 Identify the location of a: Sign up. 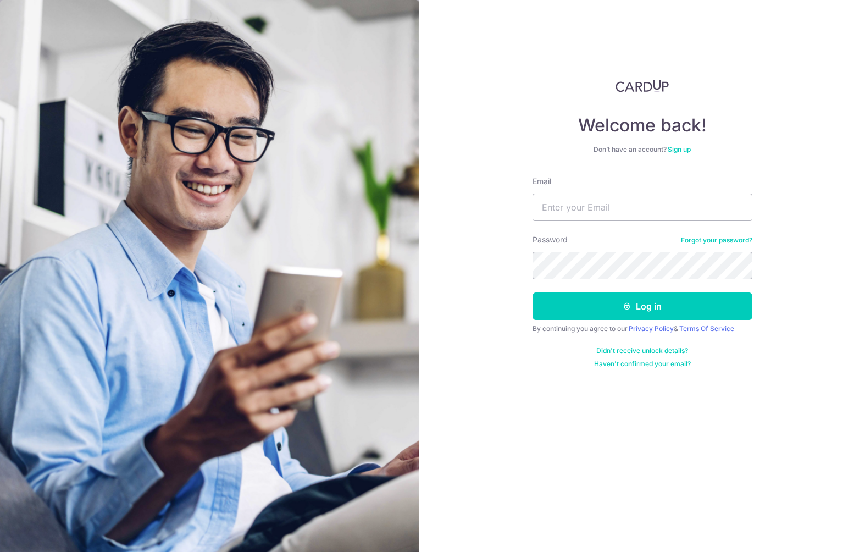
(679, 149).